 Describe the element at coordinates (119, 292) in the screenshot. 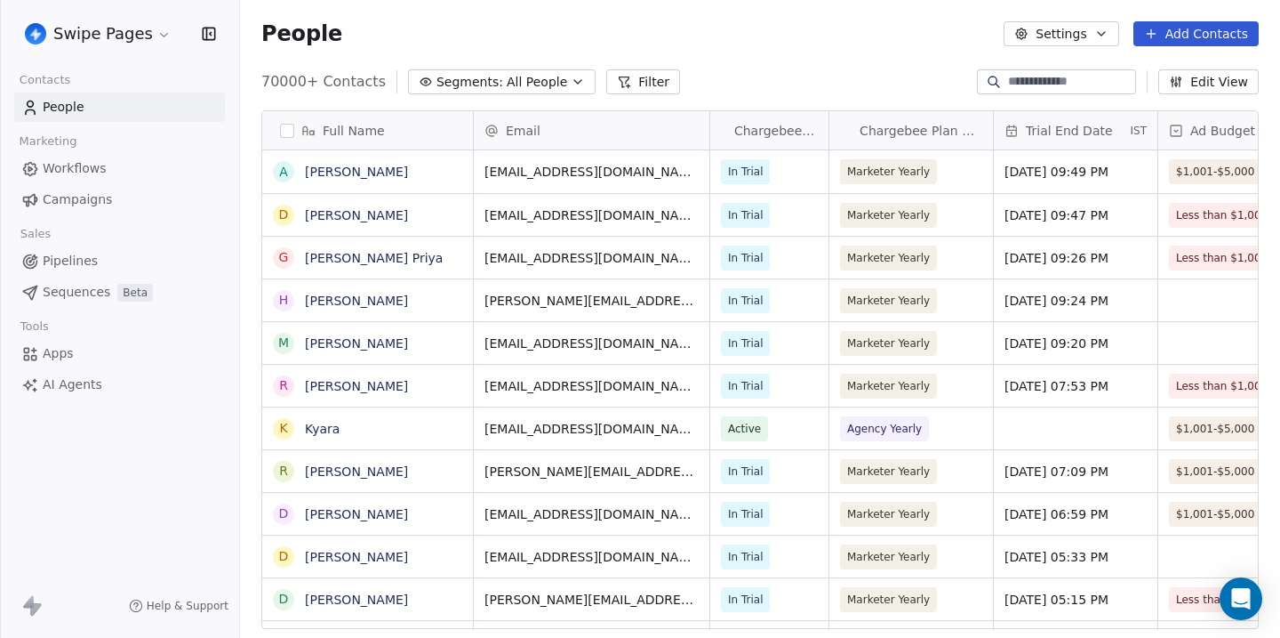

I see `a: SequencesBeta` at that location.